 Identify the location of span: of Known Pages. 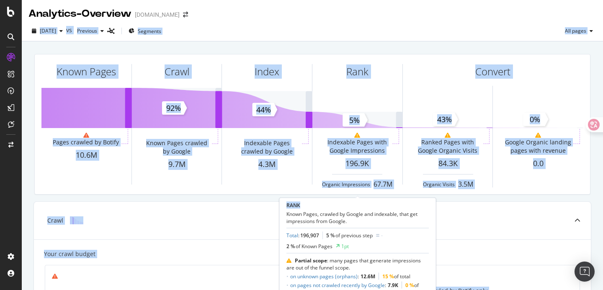
(314, 246).